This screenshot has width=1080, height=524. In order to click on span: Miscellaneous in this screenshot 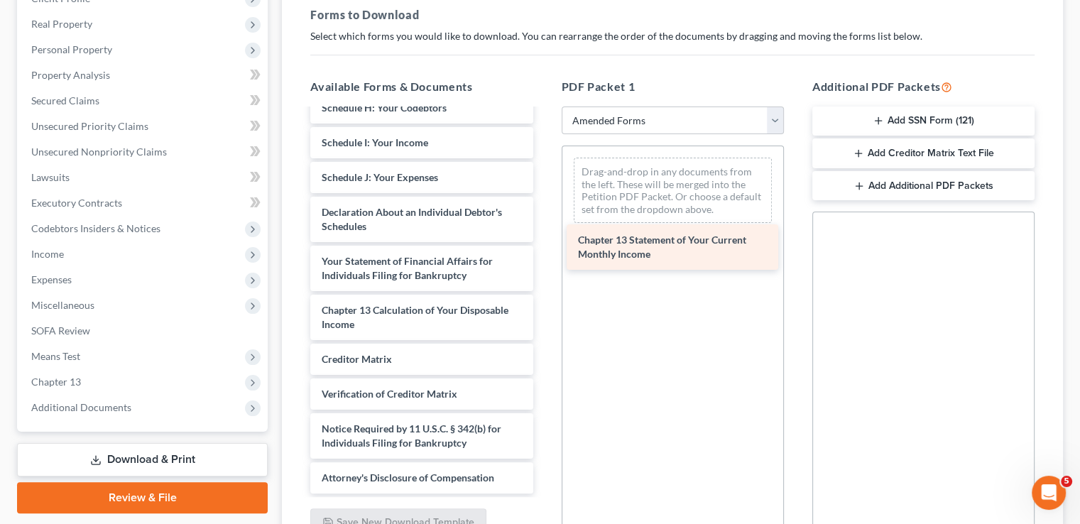, I will do `click(62, 305)`.